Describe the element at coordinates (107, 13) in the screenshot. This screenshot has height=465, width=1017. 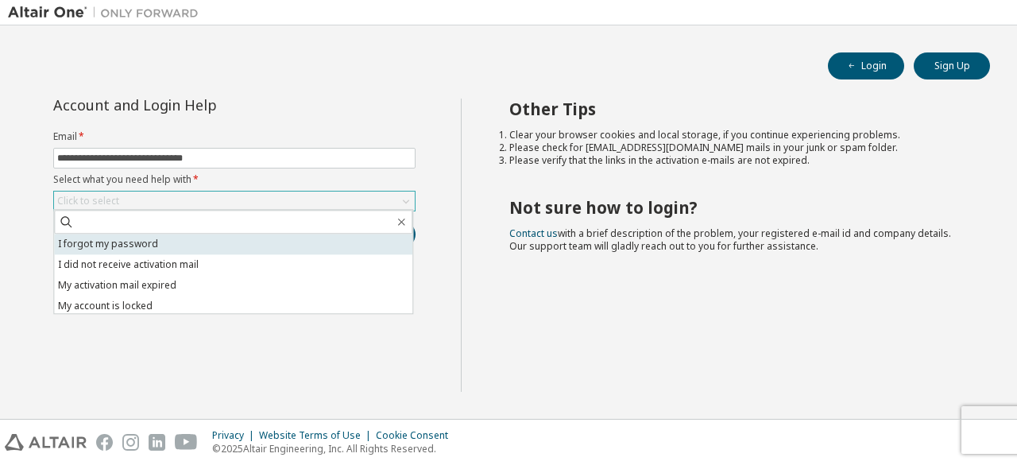
I see `img: Altair One` at that location.